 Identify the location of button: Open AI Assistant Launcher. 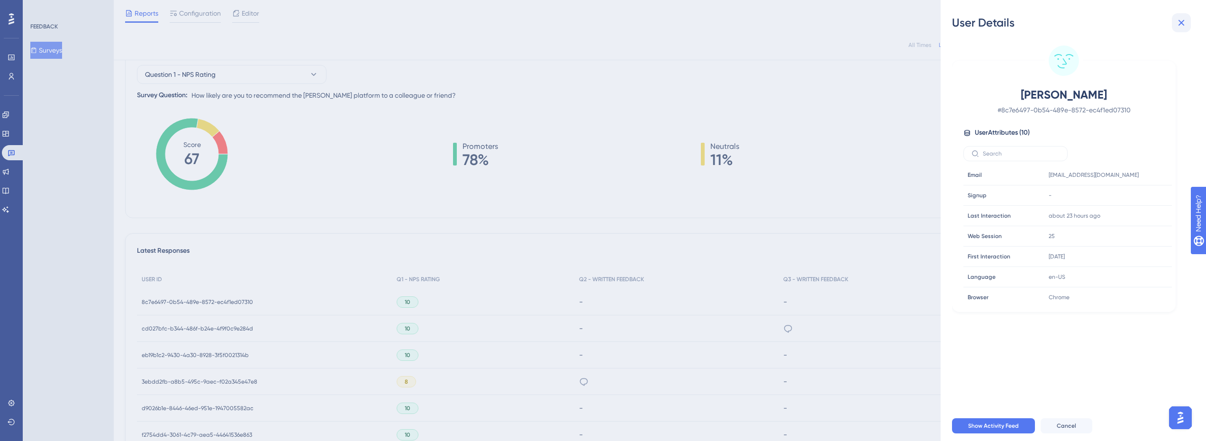
(14, 14).